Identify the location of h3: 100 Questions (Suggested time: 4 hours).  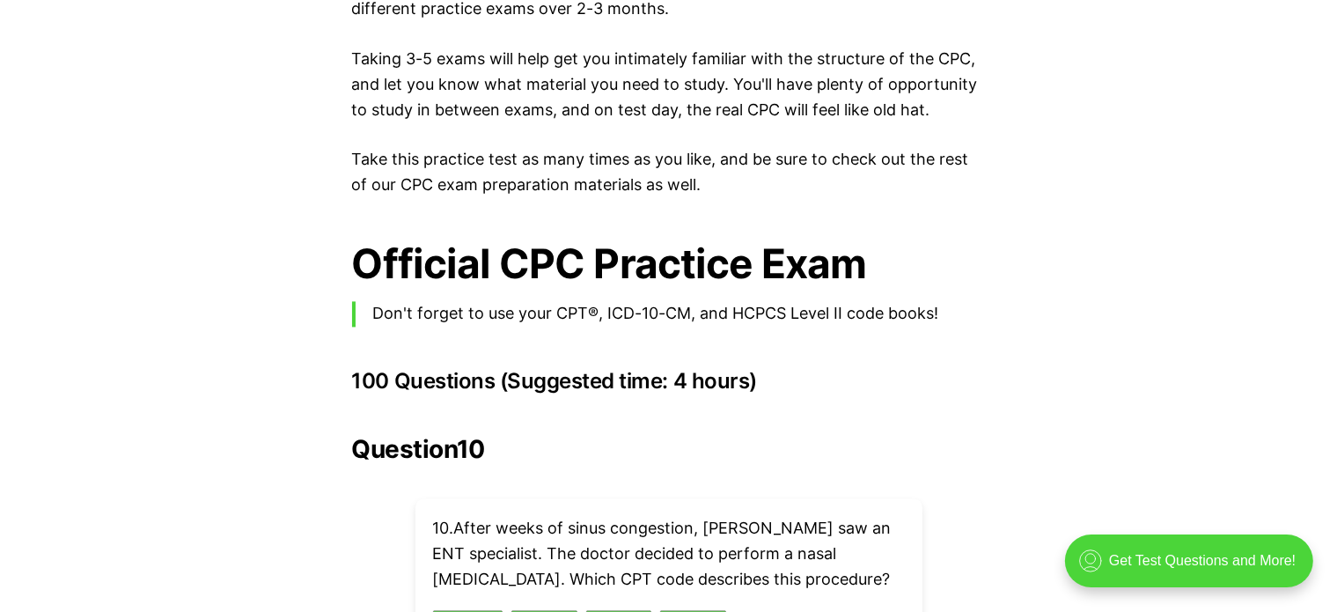
(669, 381).